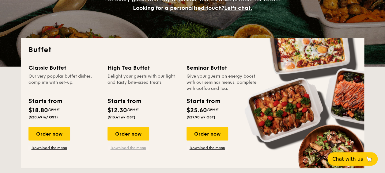 The height and width of the screenshot is (173, 385). What do you see at coordinates (117, 110) in the screenshot?
I see `span: $12.30` at bounding box center [117, 110].